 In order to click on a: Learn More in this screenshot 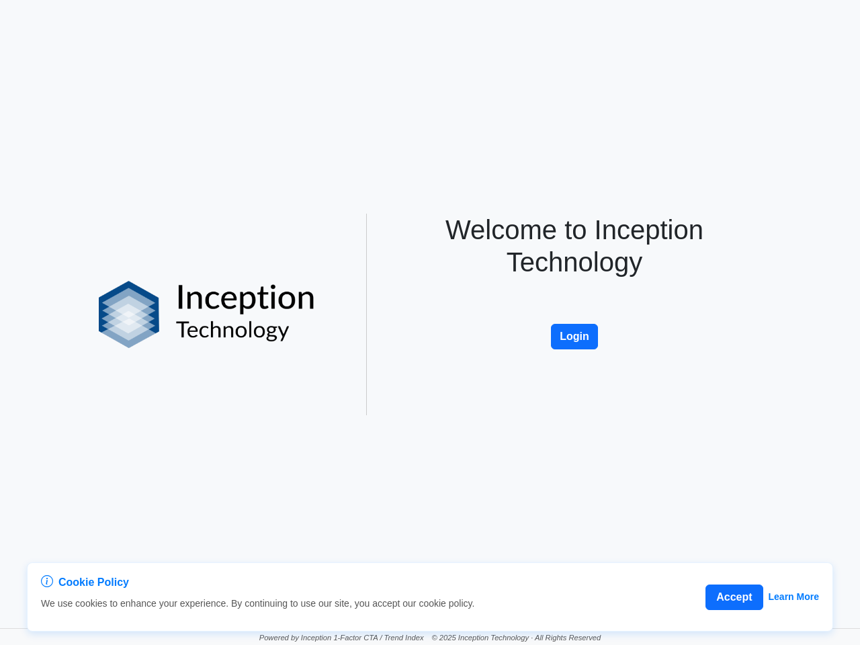, I will do `click(794, 597)`.